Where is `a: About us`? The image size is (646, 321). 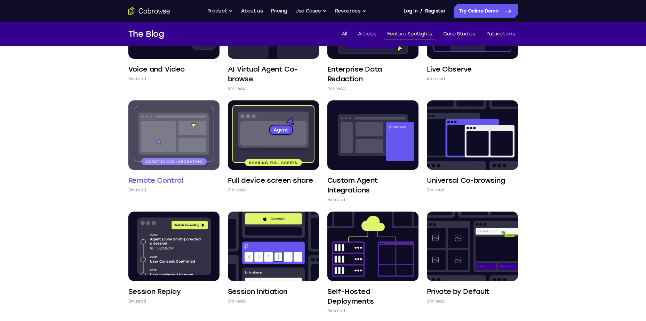 a: About us is located at coordinates (252, 11).